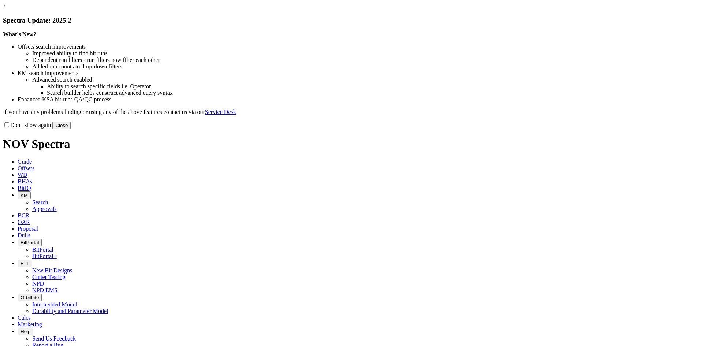 Image resolution: width=703 pixels, height=346 pixels. Describe the element at coordinates (30, 242) in the screenshot. I see `button: BitPortal` at that location.